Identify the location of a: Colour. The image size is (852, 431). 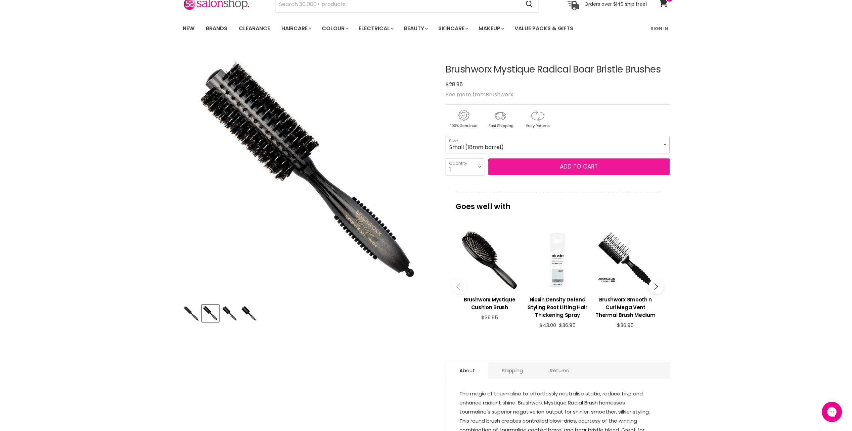
(334, 29).